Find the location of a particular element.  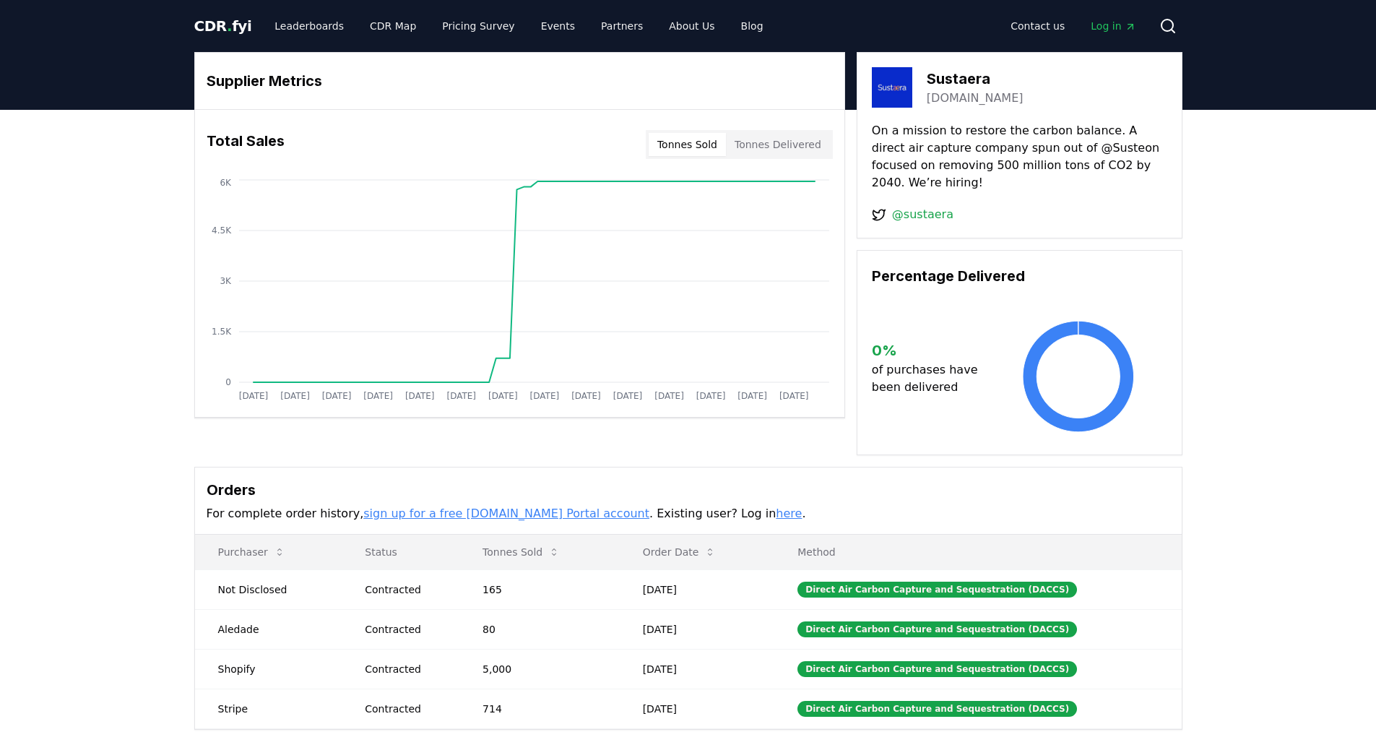

a: Blog is located at coordinates (752, 26).